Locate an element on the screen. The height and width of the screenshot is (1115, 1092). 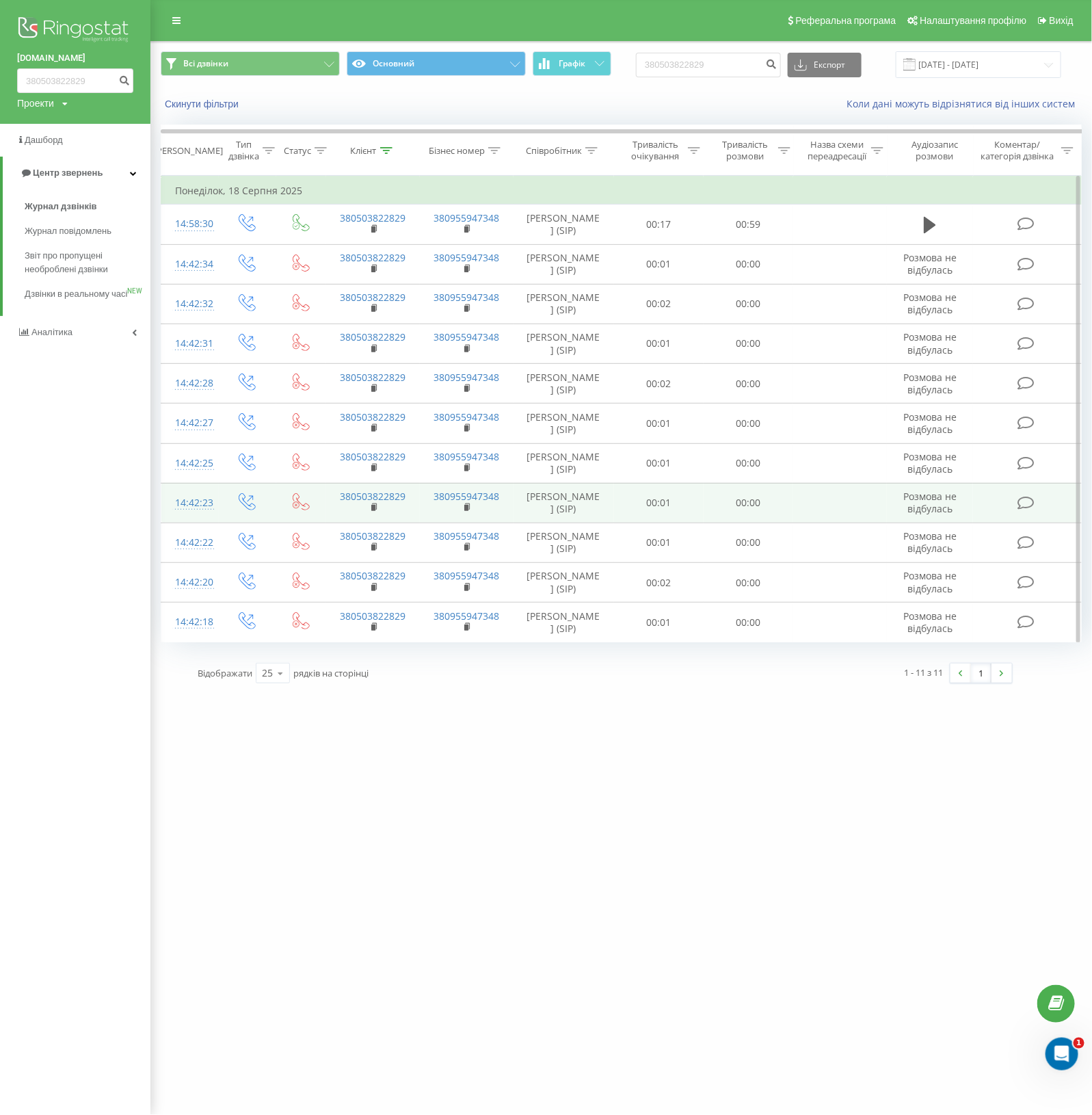
div: 14:42:28 is located at coordinates (190, 383).